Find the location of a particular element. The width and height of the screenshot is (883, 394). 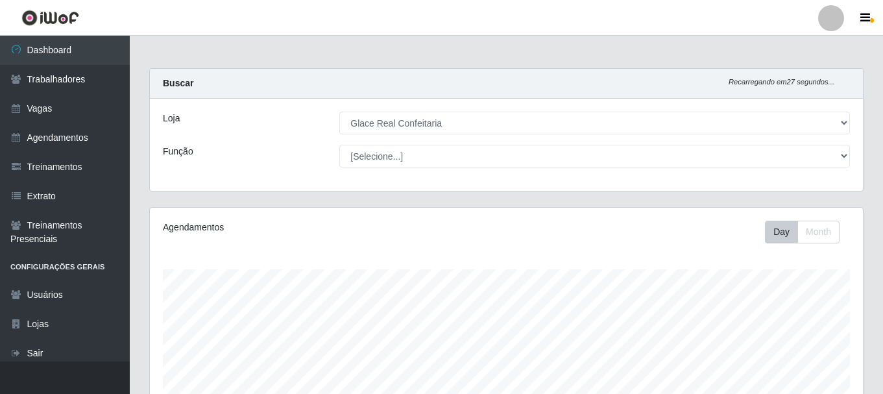

div: First group is located at coordinates (802, 232).